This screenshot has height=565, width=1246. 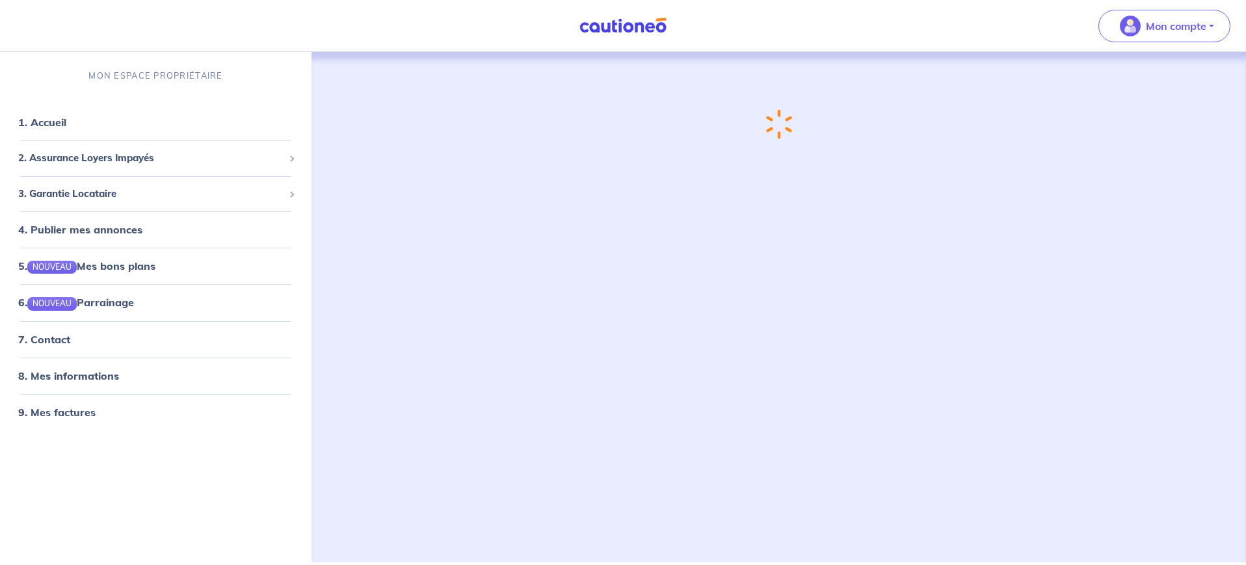 What do you see at coordinates (76, 302) in the screenshot?
I see `a: 6.NOUVEAUParrainage` at bounding box center [76, 302].